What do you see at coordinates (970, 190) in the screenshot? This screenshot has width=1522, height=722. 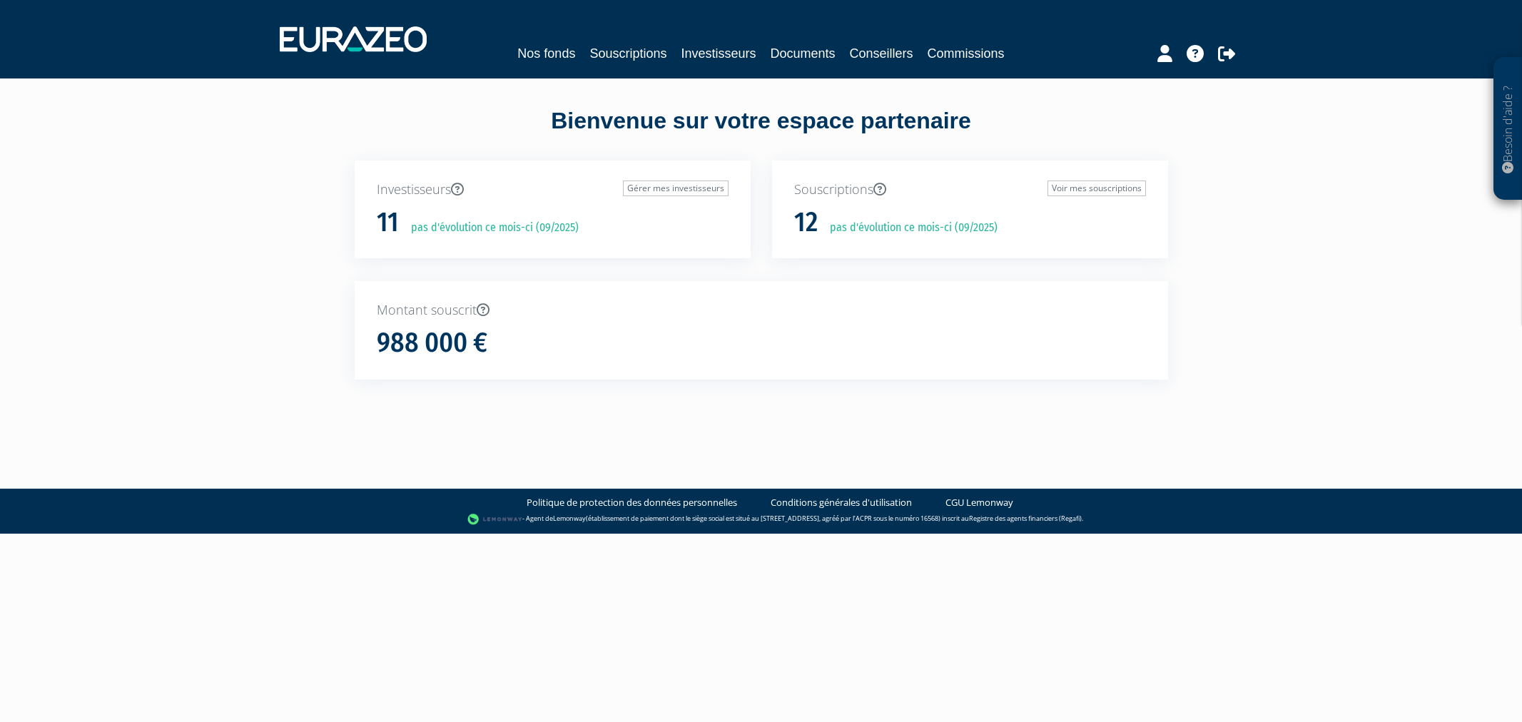 I see `p: Souscriptions` at bounding box center [970, 190].